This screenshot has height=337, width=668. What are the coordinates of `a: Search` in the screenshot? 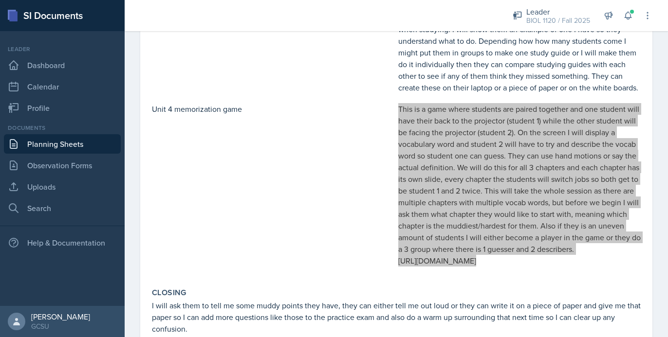 It's located at (62, 208).